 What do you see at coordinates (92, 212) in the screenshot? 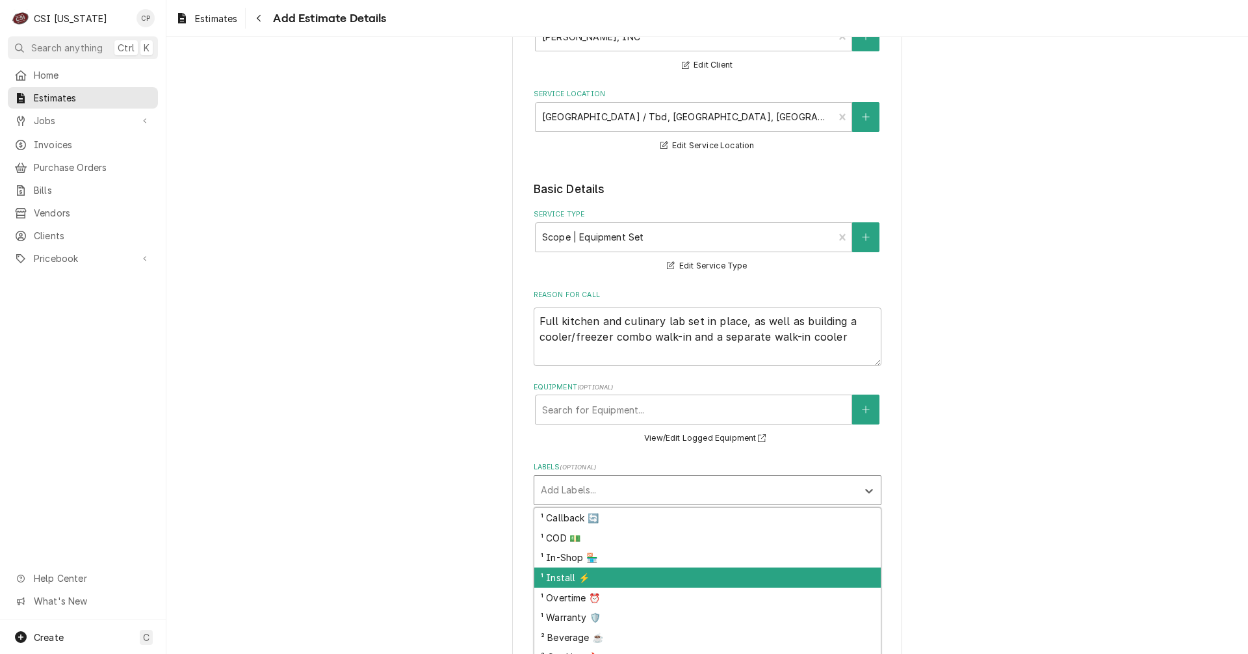
I see `span: Vendors` at bounding box center [92, 212].